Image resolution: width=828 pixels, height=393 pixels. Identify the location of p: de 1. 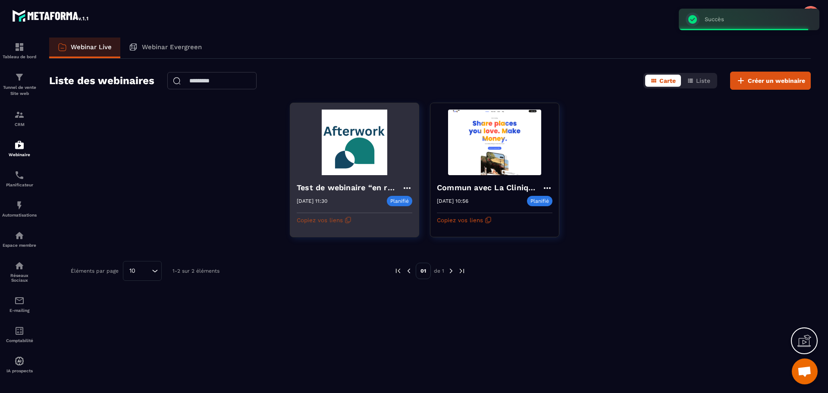
(439, 271).